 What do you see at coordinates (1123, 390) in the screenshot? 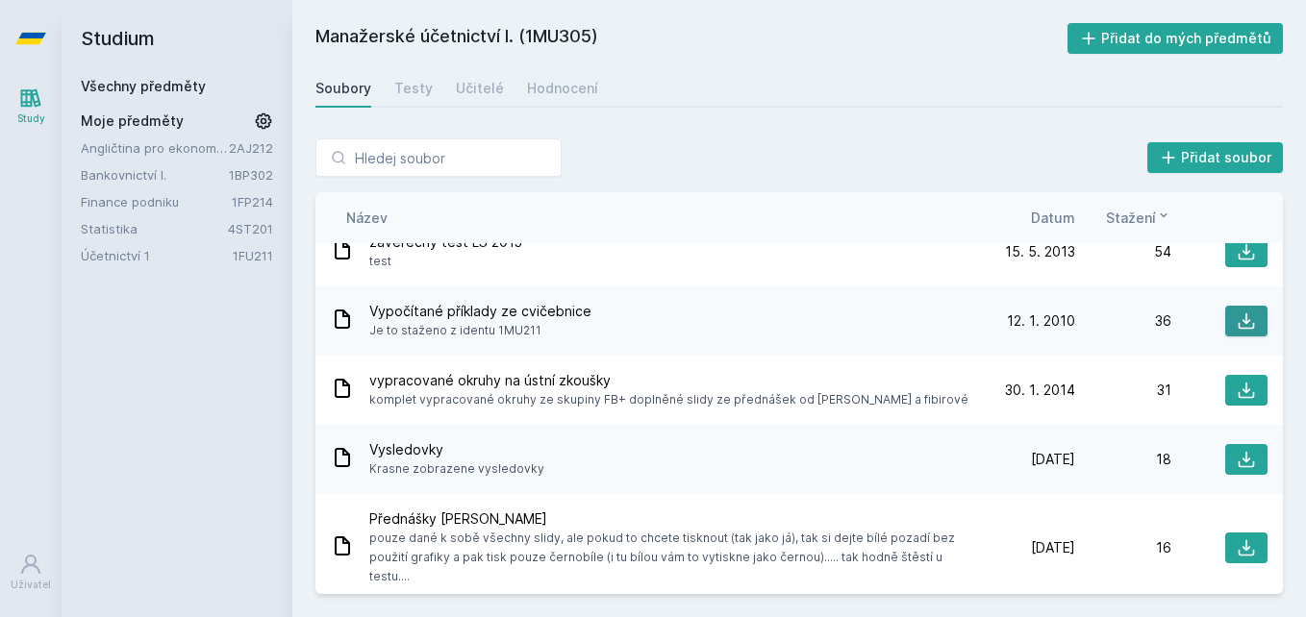
I see `div: 31` at bounding box center [1123, 390].